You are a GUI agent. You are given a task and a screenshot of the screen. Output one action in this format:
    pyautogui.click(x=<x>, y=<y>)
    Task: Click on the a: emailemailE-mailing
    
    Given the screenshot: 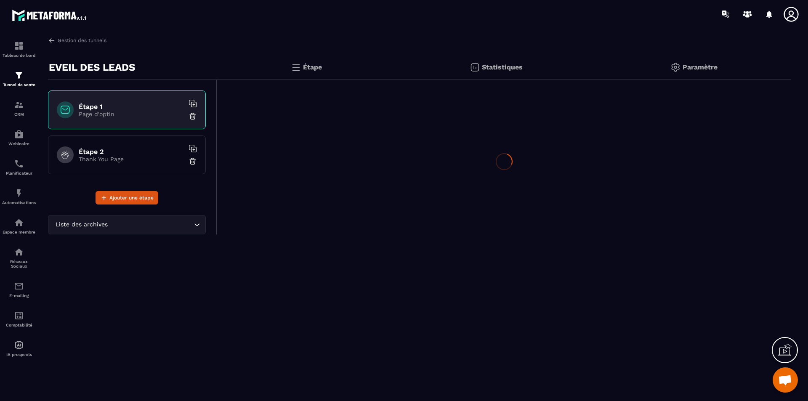 What is the action you would take?
    pyautogui.click(x=19, y=290)
    